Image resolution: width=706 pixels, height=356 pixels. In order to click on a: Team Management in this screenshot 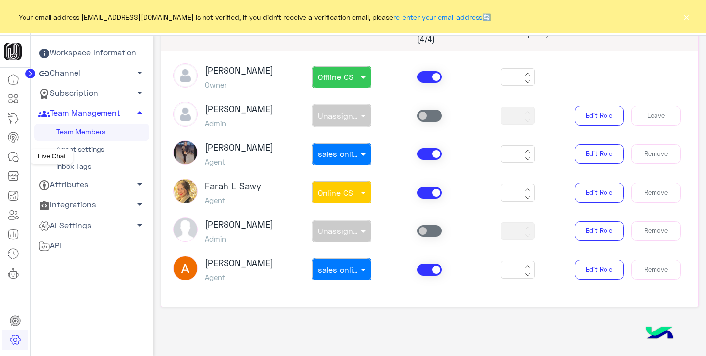, I will do `click(92, 113)`.